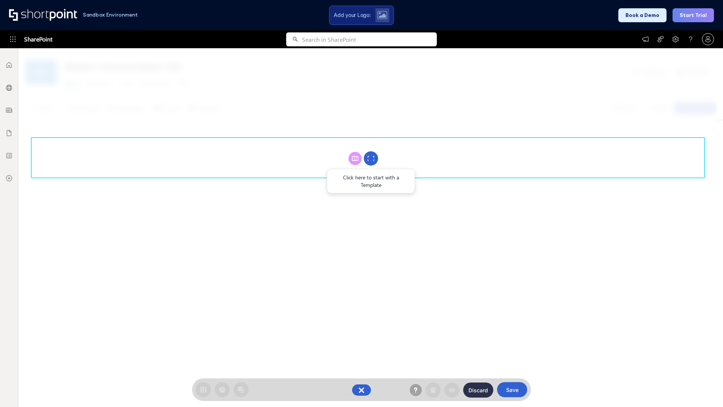  I want to click on span: Add your Logo:, so click(352, 15).